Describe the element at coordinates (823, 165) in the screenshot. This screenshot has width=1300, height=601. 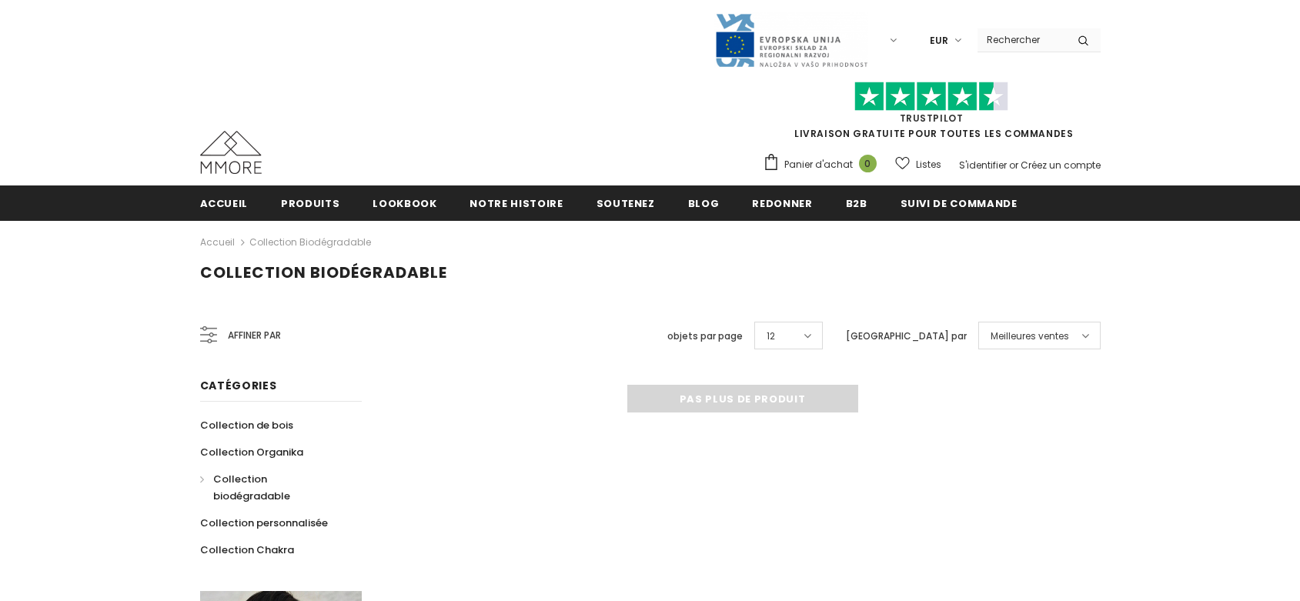
I see `a: Panier d'achat 0` at that location.